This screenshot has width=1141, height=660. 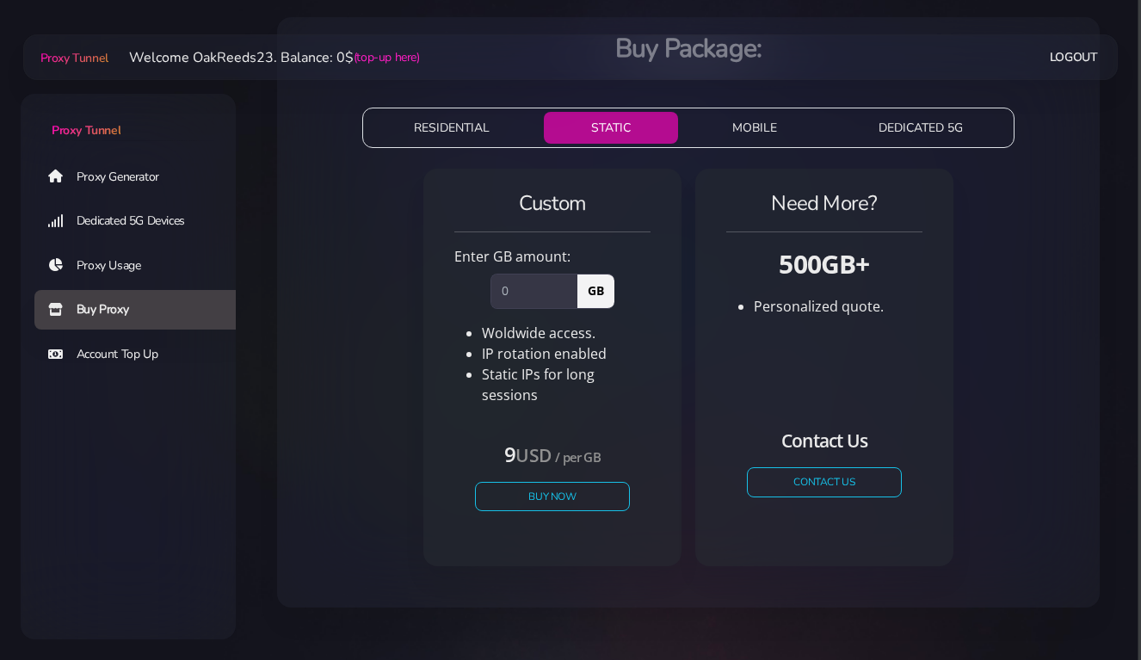 I want to click on button: DEDICATED 5G, so click(x=921, y=127).